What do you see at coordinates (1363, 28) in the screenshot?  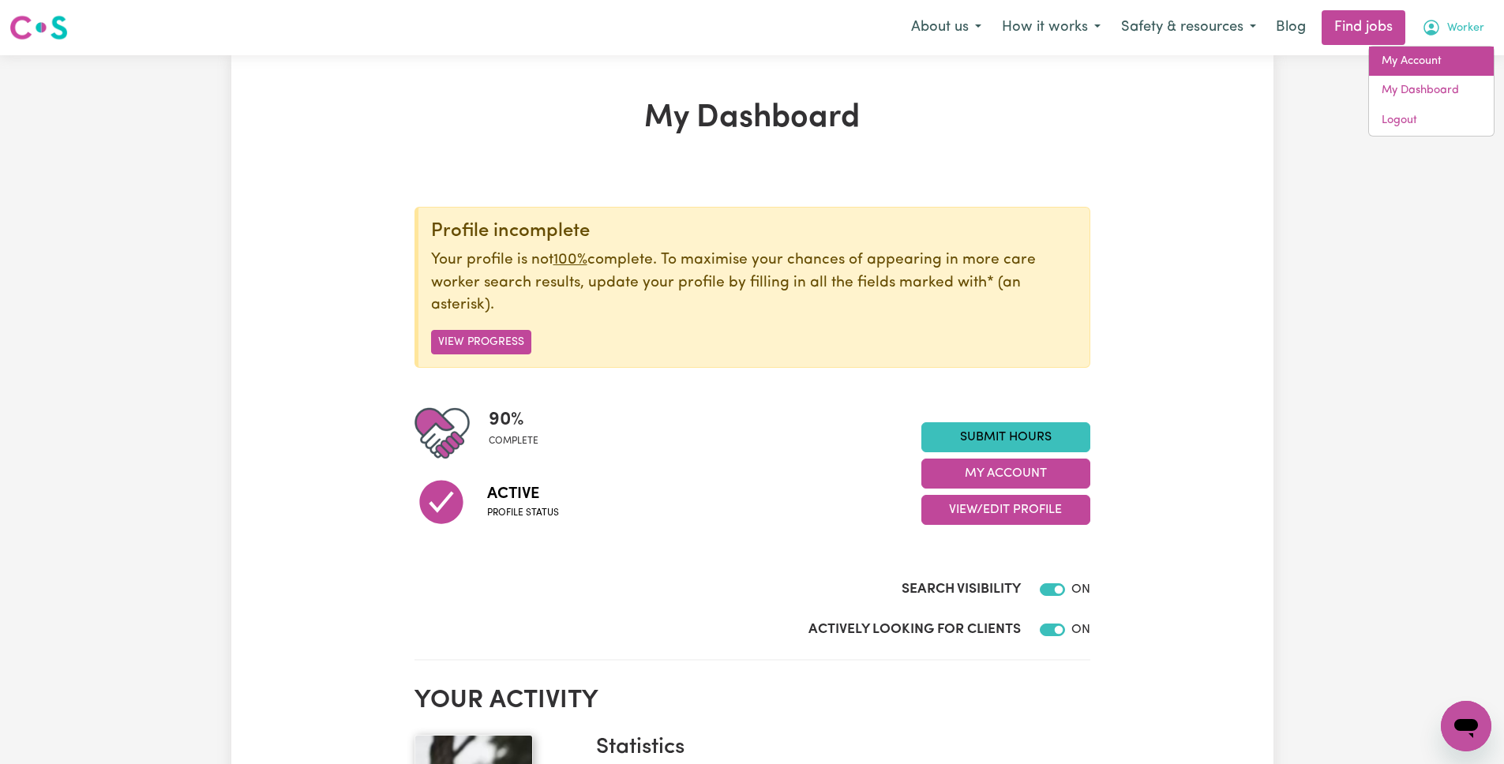 I see `a: Find jobs` at bounding box center [1363, 28].